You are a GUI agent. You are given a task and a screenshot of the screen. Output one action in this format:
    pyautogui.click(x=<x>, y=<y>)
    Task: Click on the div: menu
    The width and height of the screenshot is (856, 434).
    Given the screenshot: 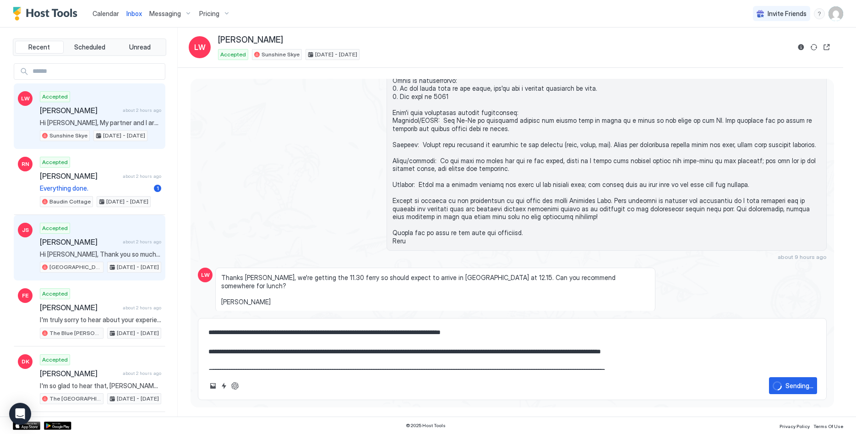 What is the action you would take?
    pyautogui.click(x=820, y=14)
    